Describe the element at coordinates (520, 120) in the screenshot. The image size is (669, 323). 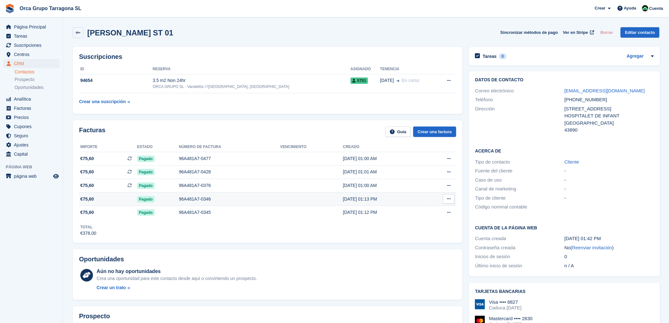
I see `div: Dirección` at that location.